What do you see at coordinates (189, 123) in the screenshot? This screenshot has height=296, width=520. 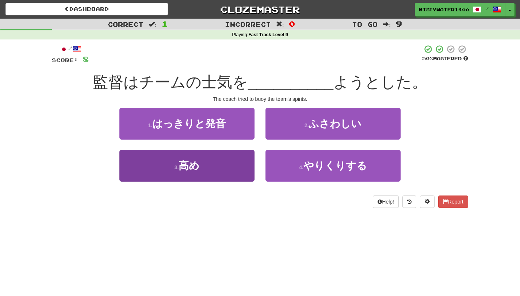 I see `span: はっきりと発音` at bounding box center [189, 123].